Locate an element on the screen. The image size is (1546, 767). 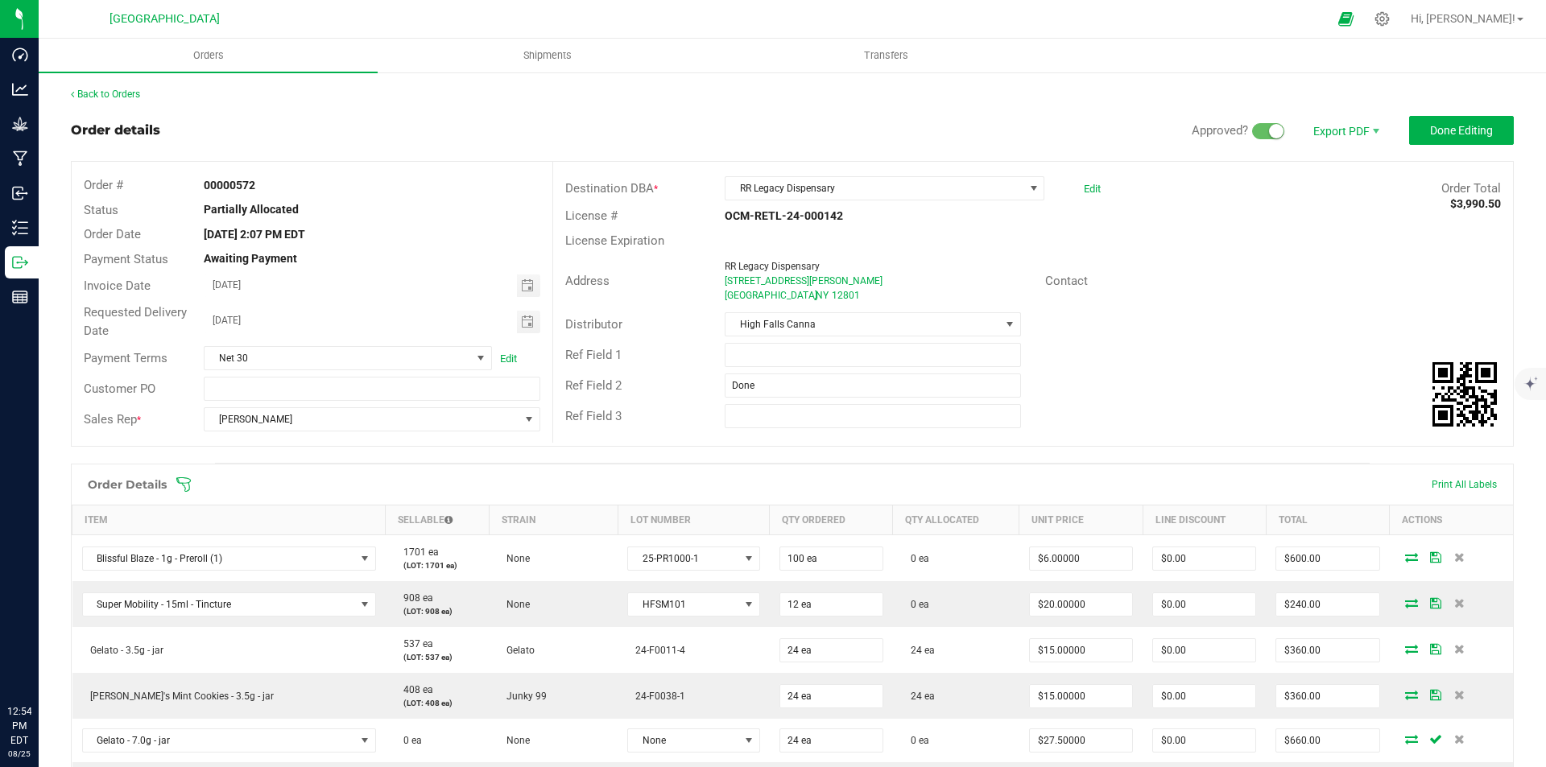
span: Invoice Date is located at coordinates (117, 286).